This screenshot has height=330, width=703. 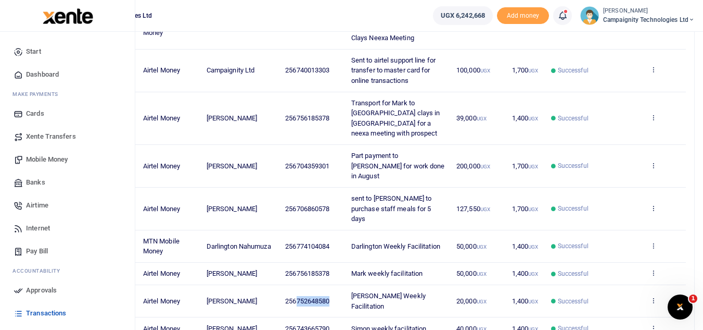 What do you see at coordinates (463, 16) in the screenshot?
I see `span: UGX 6,242,668` at bounding box center [463, 16].